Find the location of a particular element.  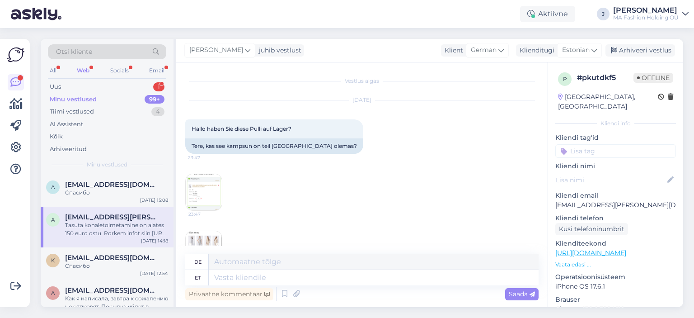

span: ksenija.logunova@gmail.com is located at coordinates (112, 258).